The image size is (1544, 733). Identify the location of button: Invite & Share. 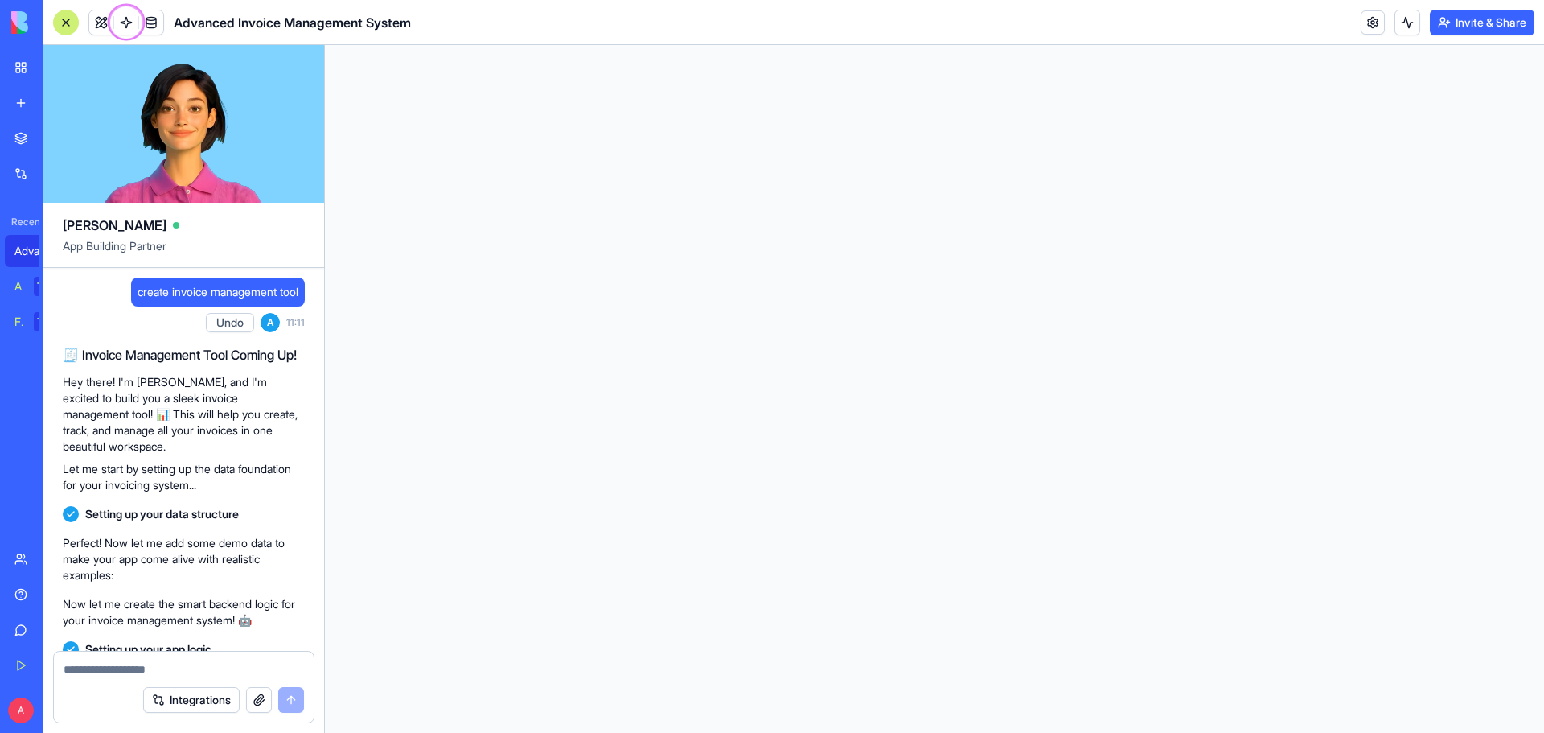
(1482, 23).